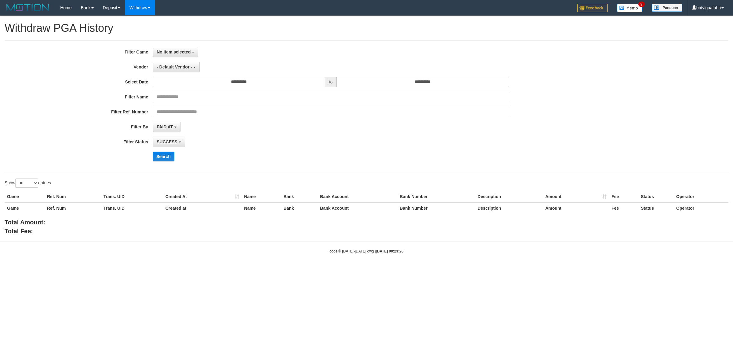 The image size is (733, 361). Describe the element at coordinates (27, 183) in the screenshot. I see `select: Showentries` at that location.